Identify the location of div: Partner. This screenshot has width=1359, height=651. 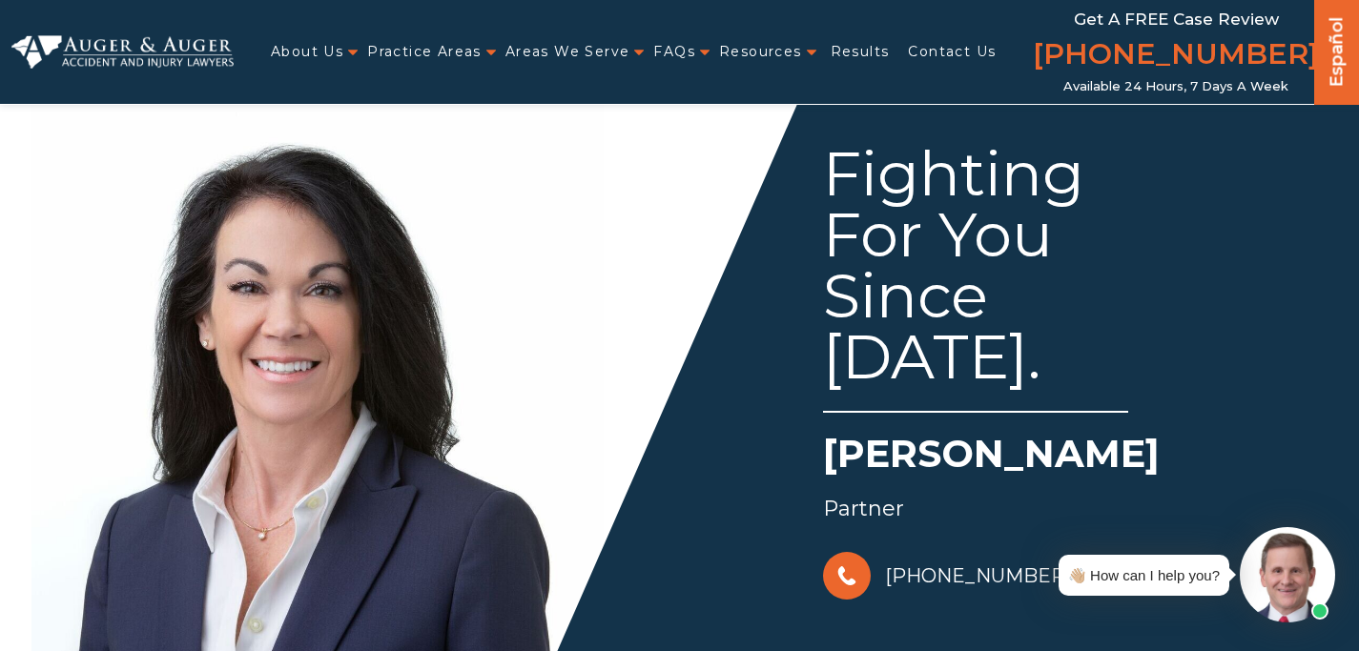
(1070, 509).